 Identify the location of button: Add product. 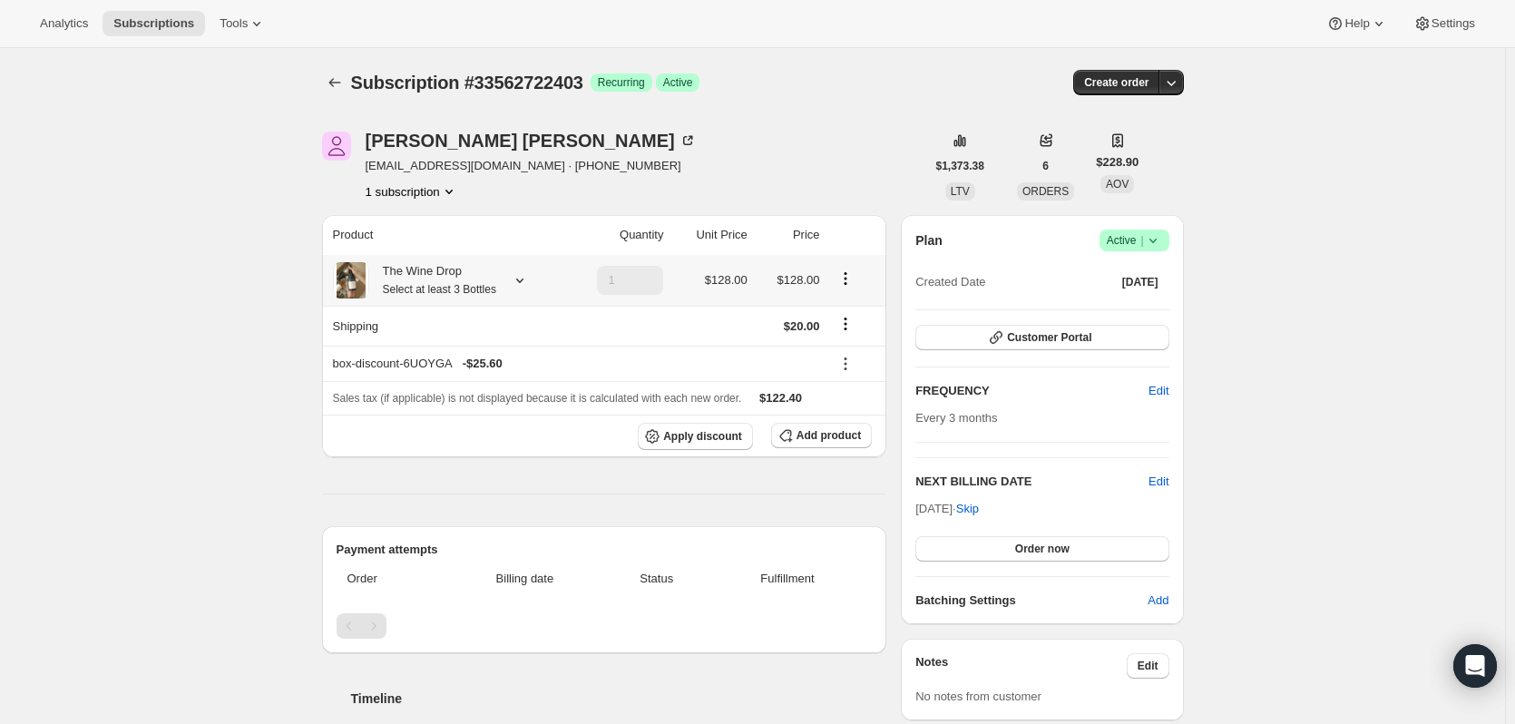
(821, 436).